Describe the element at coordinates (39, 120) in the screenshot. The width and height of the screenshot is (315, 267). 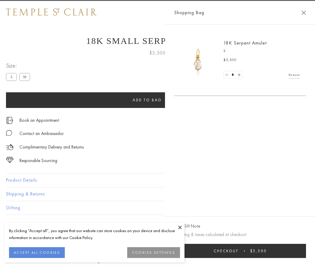
I see `a: Book an Appointment` at that location.